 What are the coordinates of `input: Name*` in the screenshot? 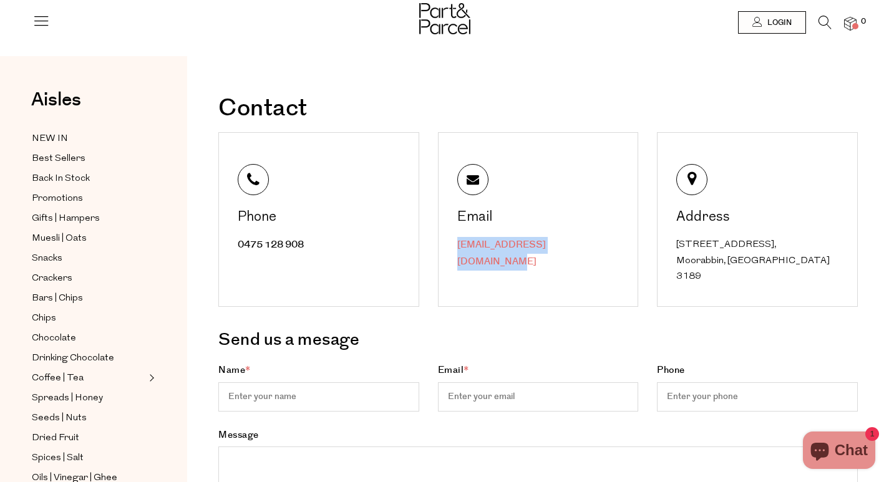 It's located at (319, 397).